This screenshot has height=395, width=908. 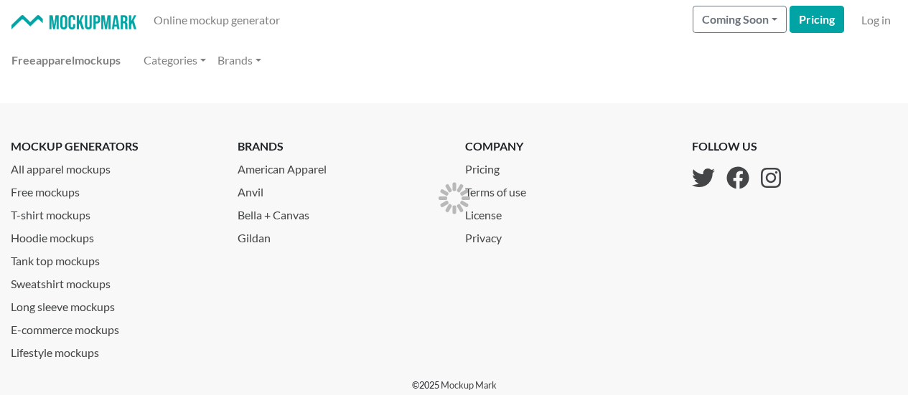 I want to click on a: Privacy, so click(x=501, y=235).